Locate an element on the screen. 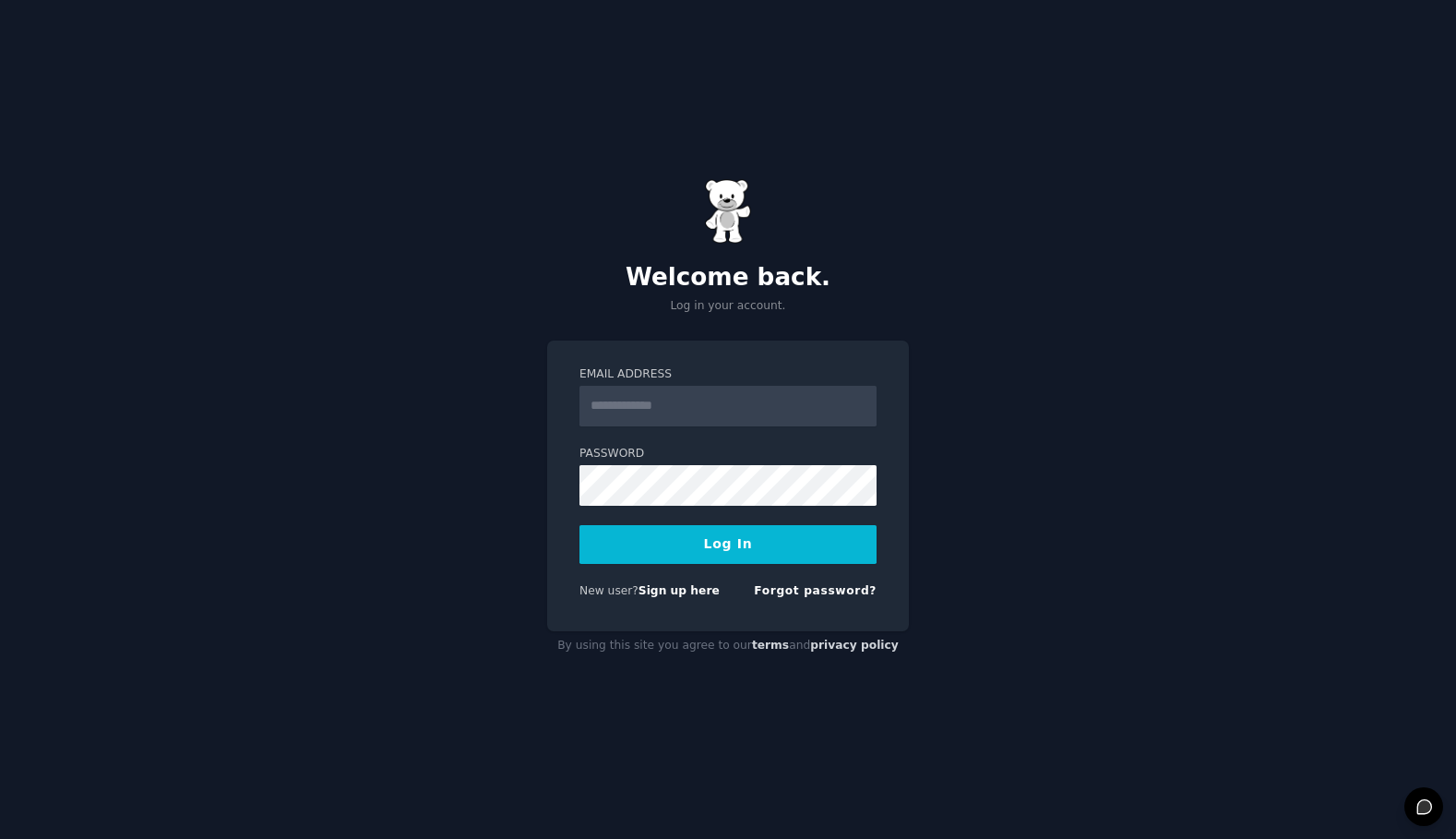  a: terms is located at coordinates (770, 645).